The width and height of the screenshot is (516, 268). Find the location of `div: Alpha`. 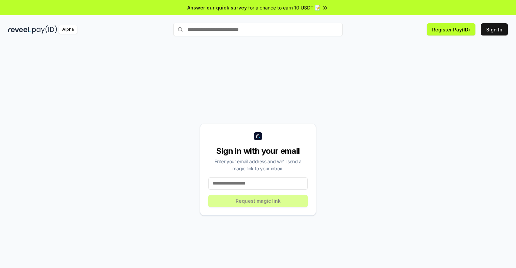

div: Alpha is located at coordinates (68, 29).